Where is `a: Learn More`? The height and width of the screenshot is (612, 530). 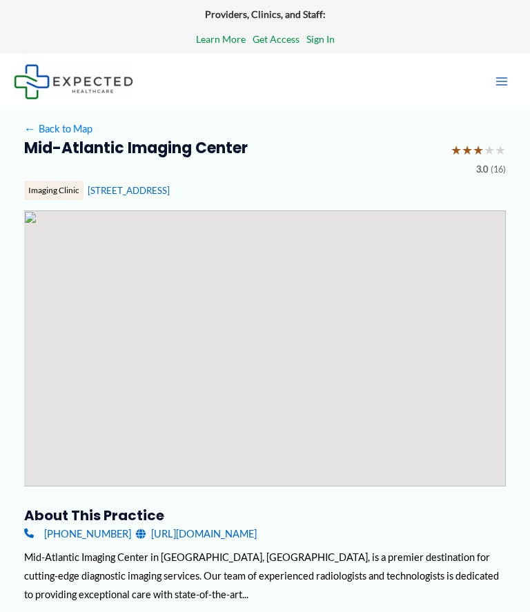 a: Learn More is located at coordinates (221, 39).